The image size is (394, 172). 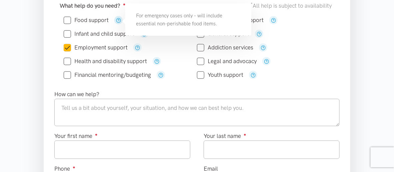 What do you see at coordinates (77, 94) in the screenshot?
I see `label: How can we help?` at bounding box center [77, 94].